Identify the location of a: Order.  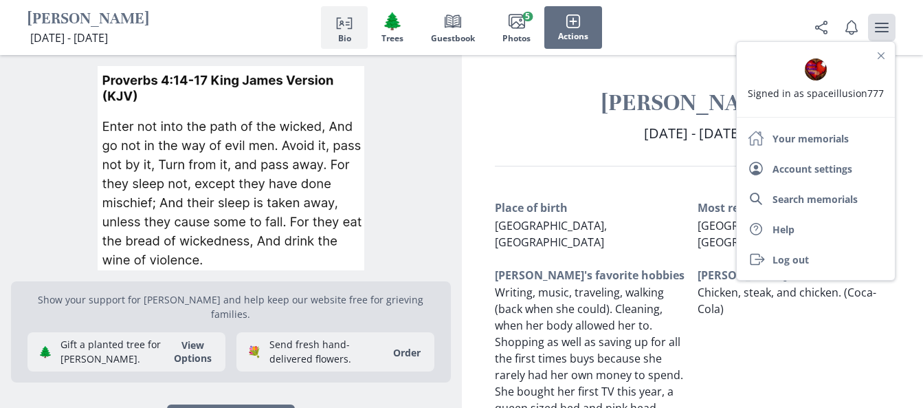
(407, 352).